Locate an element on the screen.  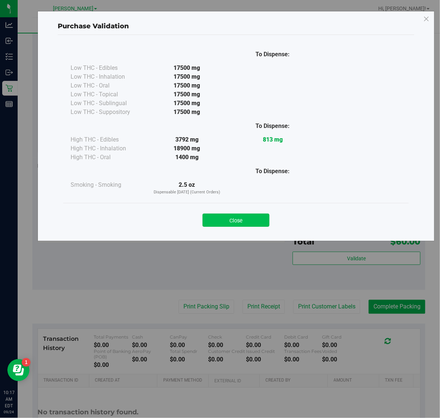
div: Low THC - Inhalation is located at coordinates (107, 77).